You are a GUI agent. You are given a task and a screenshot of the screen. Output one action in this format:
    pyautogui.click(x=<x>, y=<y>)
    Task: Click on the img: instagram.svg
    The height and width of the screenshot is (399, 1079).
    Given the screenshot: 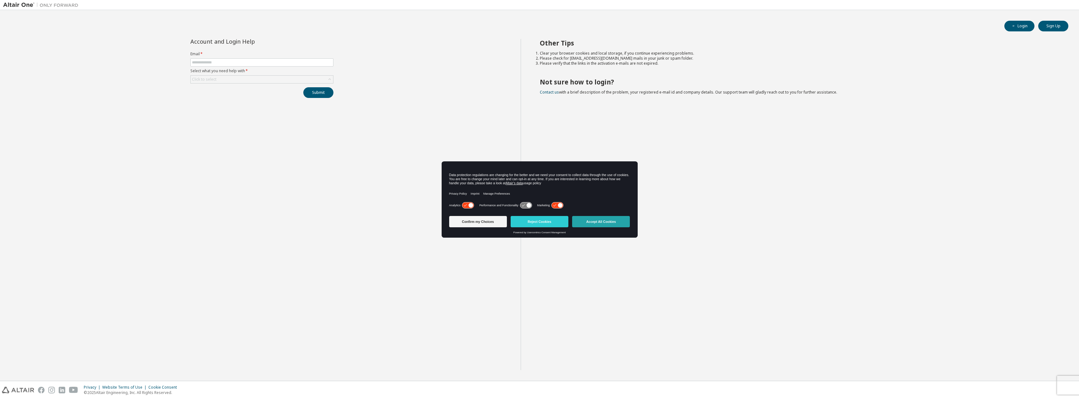 What is the action you would take?
    pyautogui.click(x=51, y=390)
    